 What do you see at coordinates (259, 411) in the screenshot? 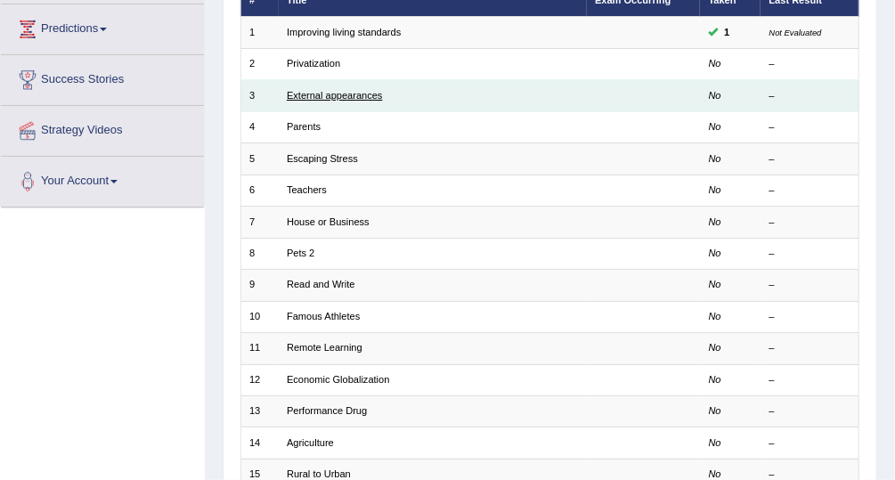
I see `td: 13` at bounding box center [259, 411].